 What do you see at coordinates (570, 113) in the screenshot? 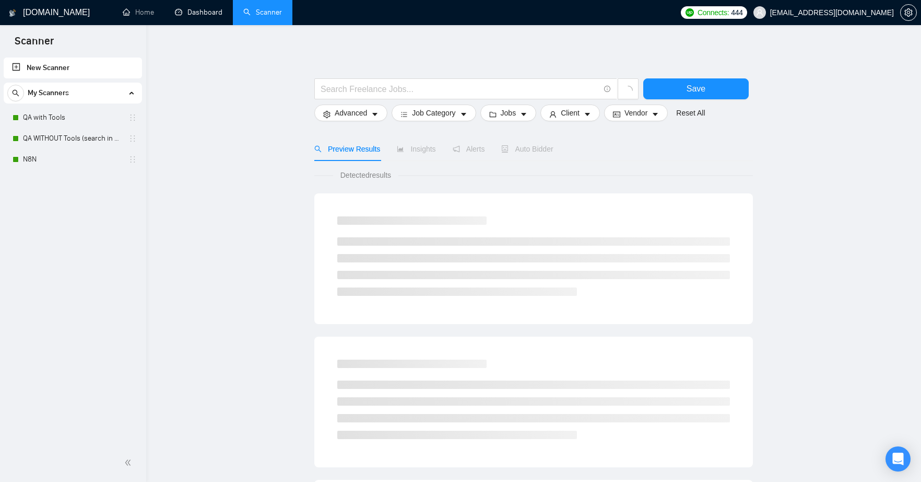
I see `span: Client` at bounding box center [570, 113].